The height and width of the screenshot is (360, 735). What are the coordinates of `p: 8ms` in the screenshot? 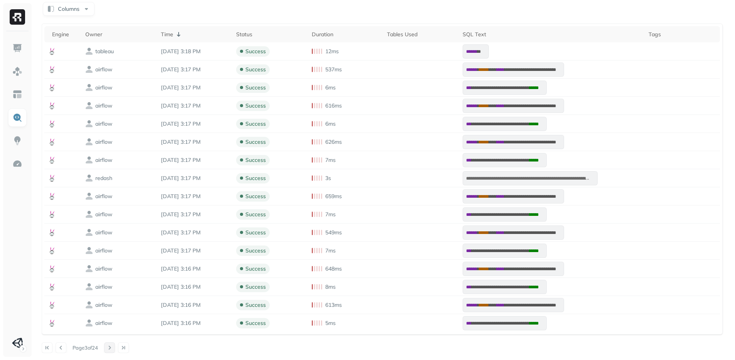 It's located at (330, 287).